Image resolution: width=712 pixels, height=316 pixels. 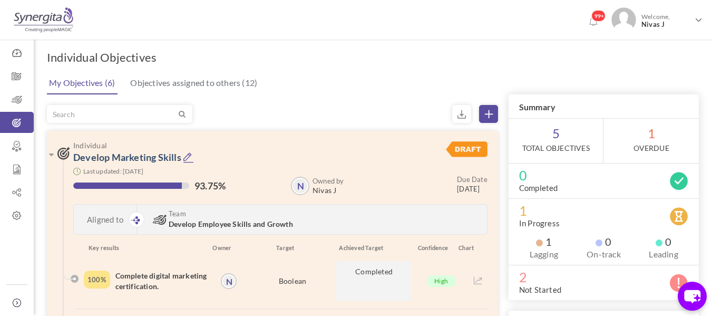 What do you see at coordinates (236, 145) in the screenshot?
I see `span: Individual` at bounding box center [236, 145].